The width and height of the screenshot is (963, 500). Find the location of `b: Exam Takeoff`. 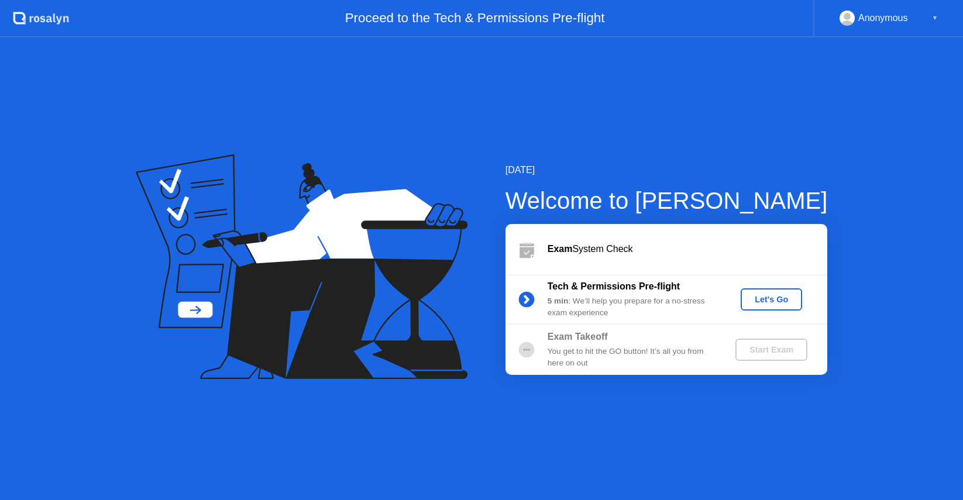

b: Exam Takeoff is located at coordinates (577, 336).